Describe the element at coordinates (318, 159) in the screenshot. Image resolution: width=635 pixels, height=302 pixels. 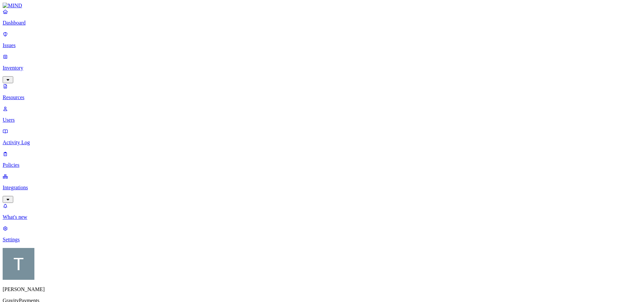
I see `a: Policies` at that location.